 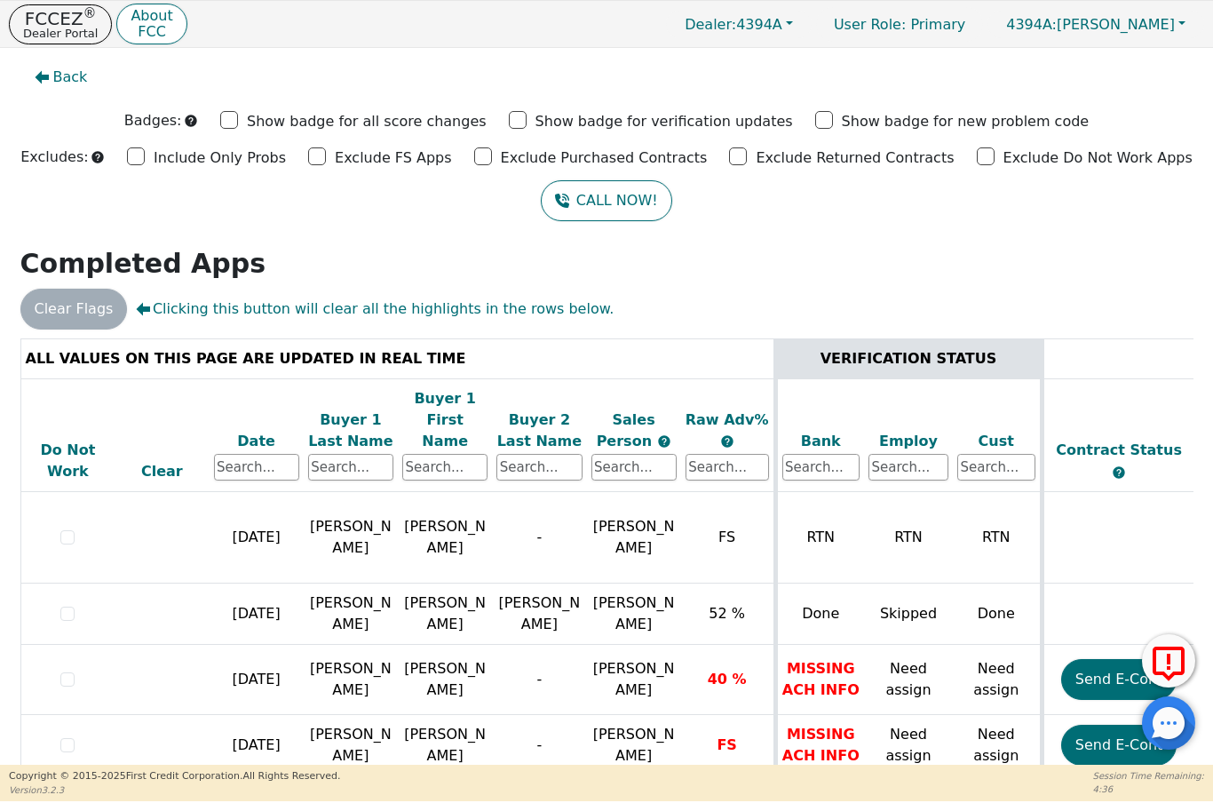 What do you see at coordinates (151, 32) in the screenshot?
I see `p: FCC` at bounding box center [151, 32].